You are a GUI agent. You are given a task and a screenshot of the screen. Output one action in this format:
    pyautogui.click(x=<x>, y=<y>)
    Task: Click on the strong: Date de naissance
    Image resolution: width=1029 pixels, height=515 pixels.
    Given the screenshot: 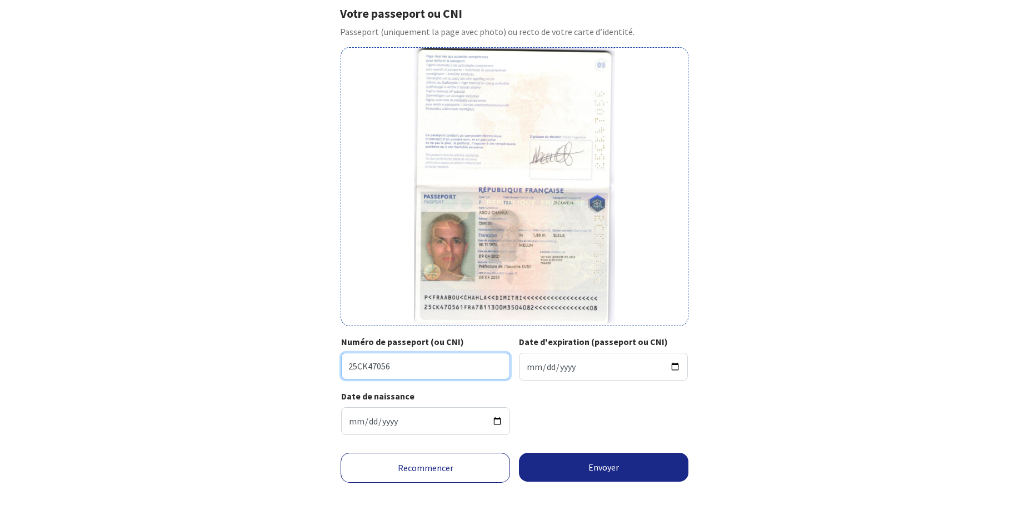 What is the action you would take?
    pyautogui.click(x=378, y=396)
    